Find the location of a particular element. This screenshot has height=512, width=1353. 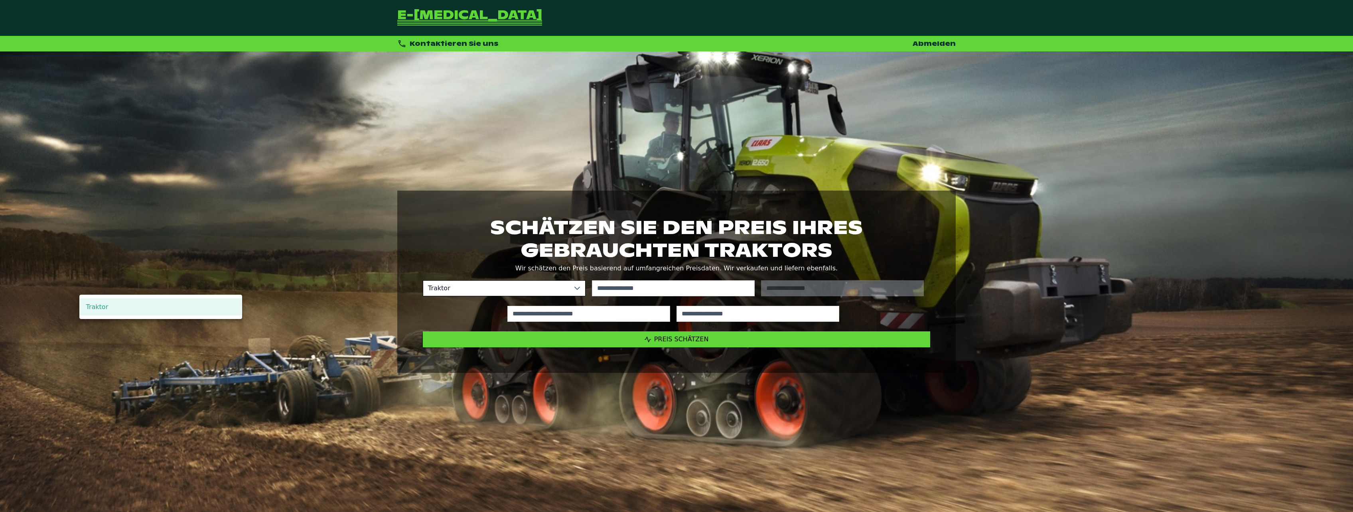

button: Preis schätzen is located at coordinates (677, 340).